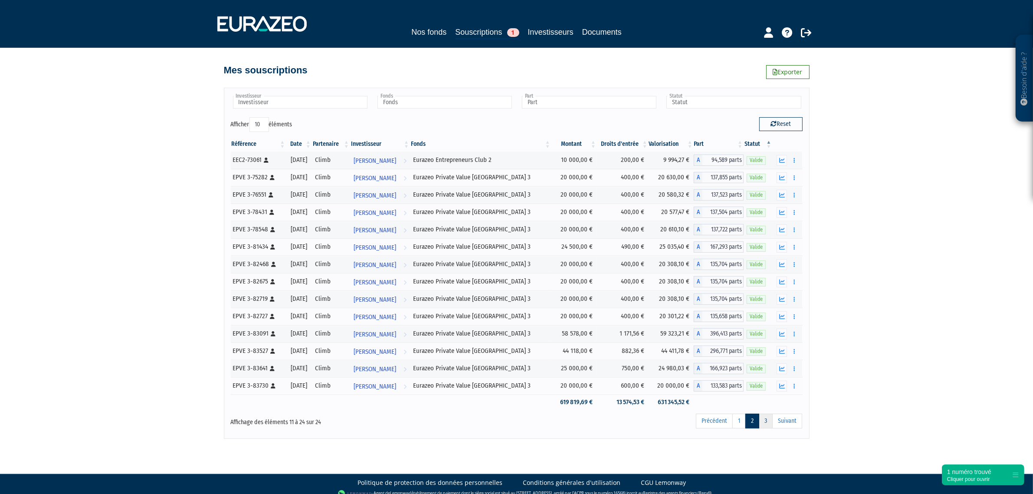  I want to click on span: 135,658 parts, so click(723, 316).